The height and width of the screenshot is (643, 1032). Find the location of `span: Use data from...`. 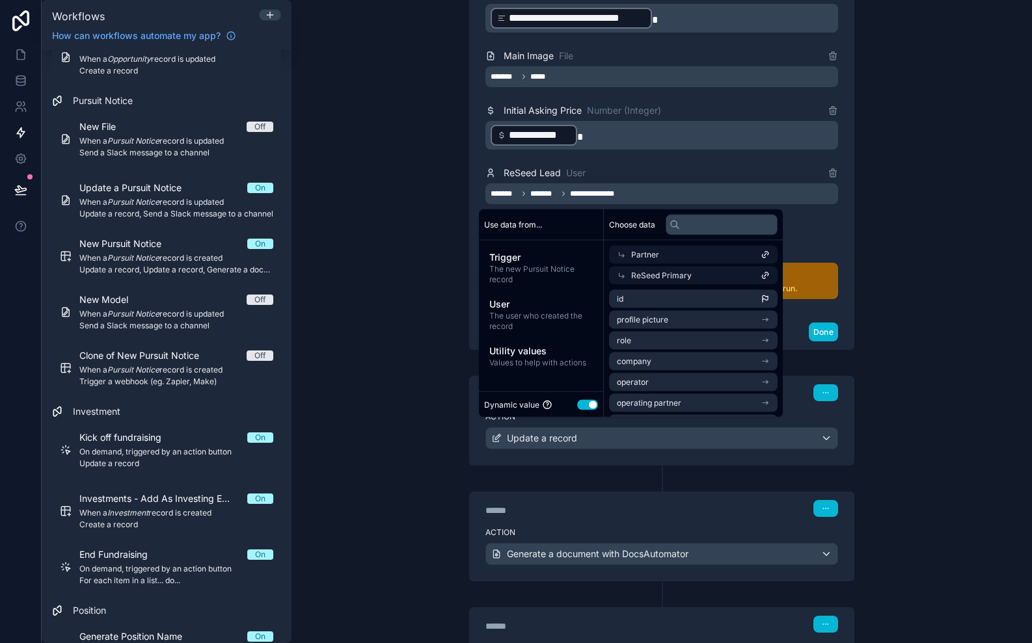

span: Use data from... is located at coordinates (513, 224).